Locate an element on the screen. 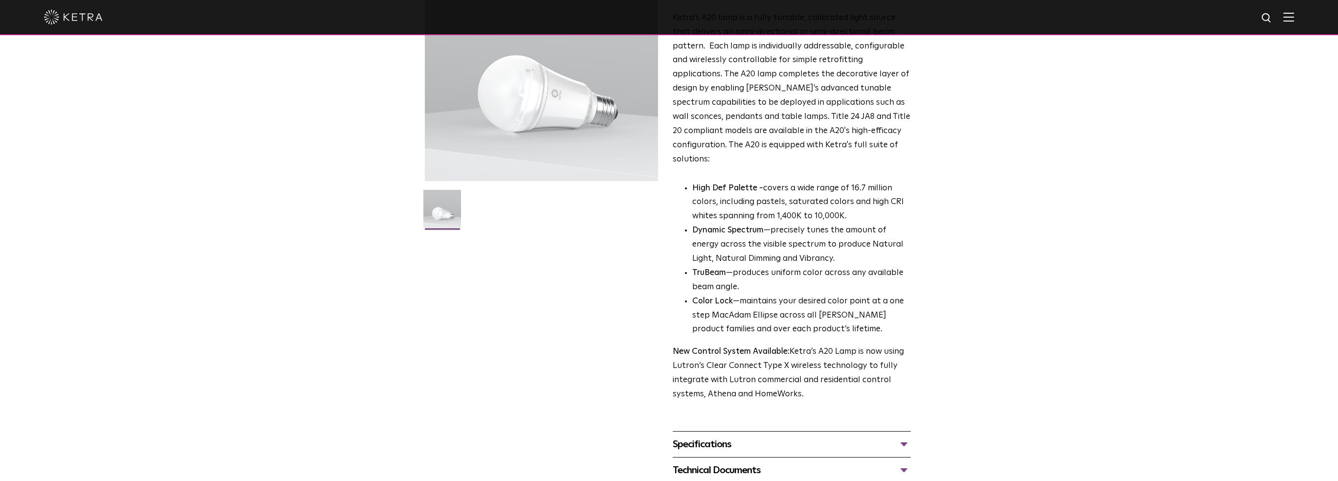  img: A20-Lamp-2021-Web-Square is located at coordinates (442, 212).